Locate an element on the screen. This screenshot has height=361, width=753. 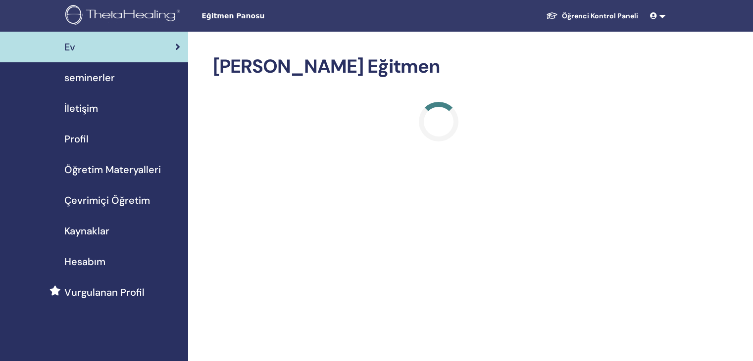
span: Eğitmen Panosu is located at coordinates (276, 16).